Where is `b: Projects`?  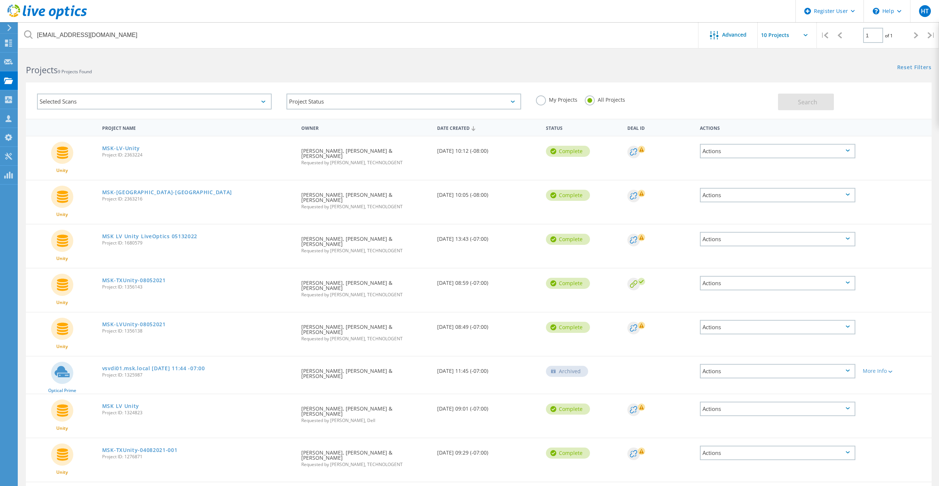
b: Projects is located at coordinates (42, 70).